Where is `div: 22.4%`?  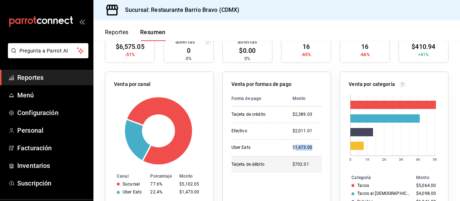
div: 22.4% is located at coordinates (162, 192).